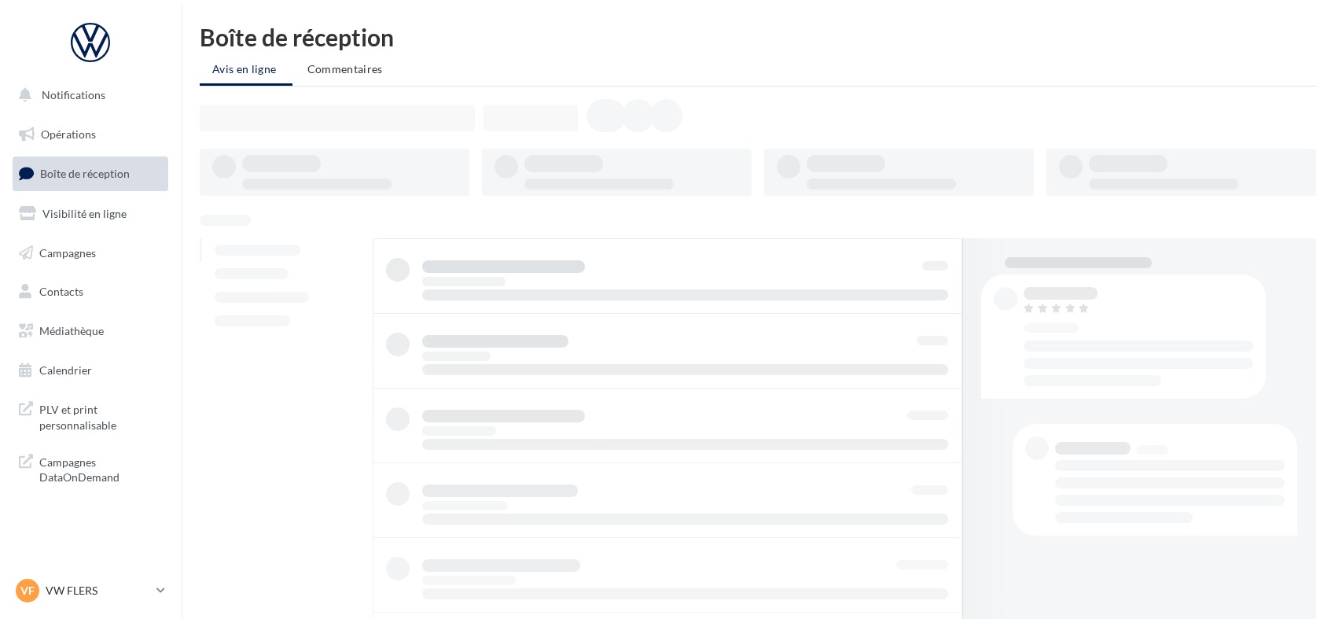 The image size is (1335, 619). Describe the element at coordinates (90, 370) in the screenshot. I see `a: Calendrier` at that location.